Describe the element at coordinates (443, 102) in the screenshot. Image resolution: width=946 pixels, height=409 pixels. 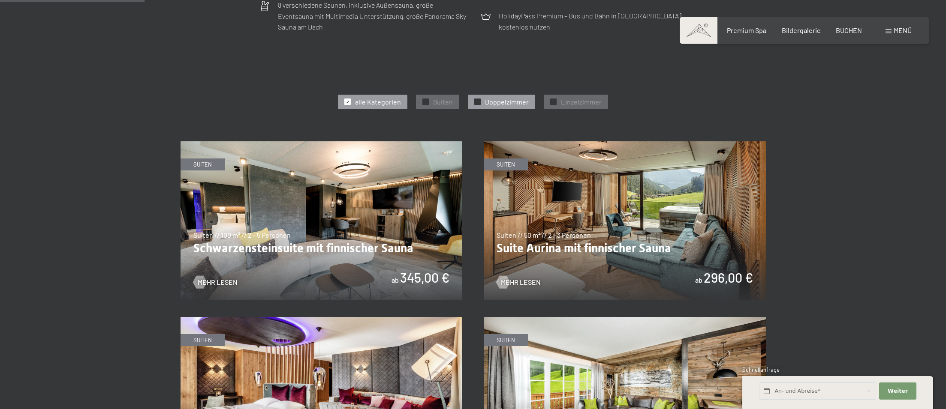
I see `span: Suiten` at that location.